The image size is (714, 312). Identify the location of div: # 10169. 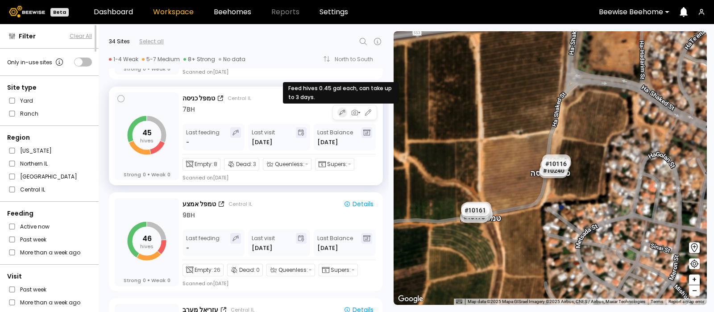
(475, 212).